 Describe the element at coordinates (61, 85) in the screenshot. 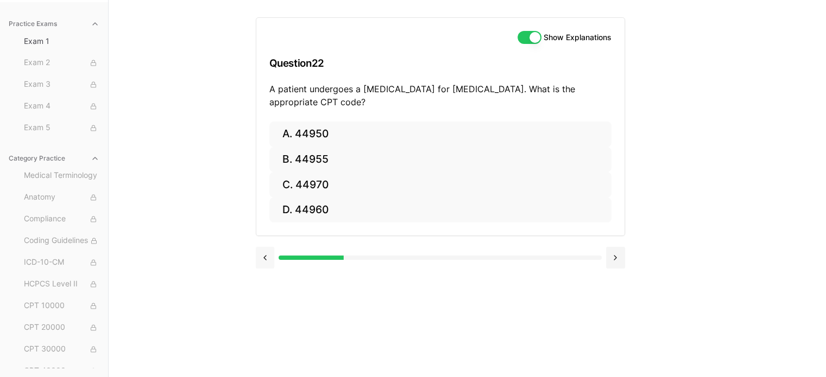

I see `button: Exam 3` at that location.